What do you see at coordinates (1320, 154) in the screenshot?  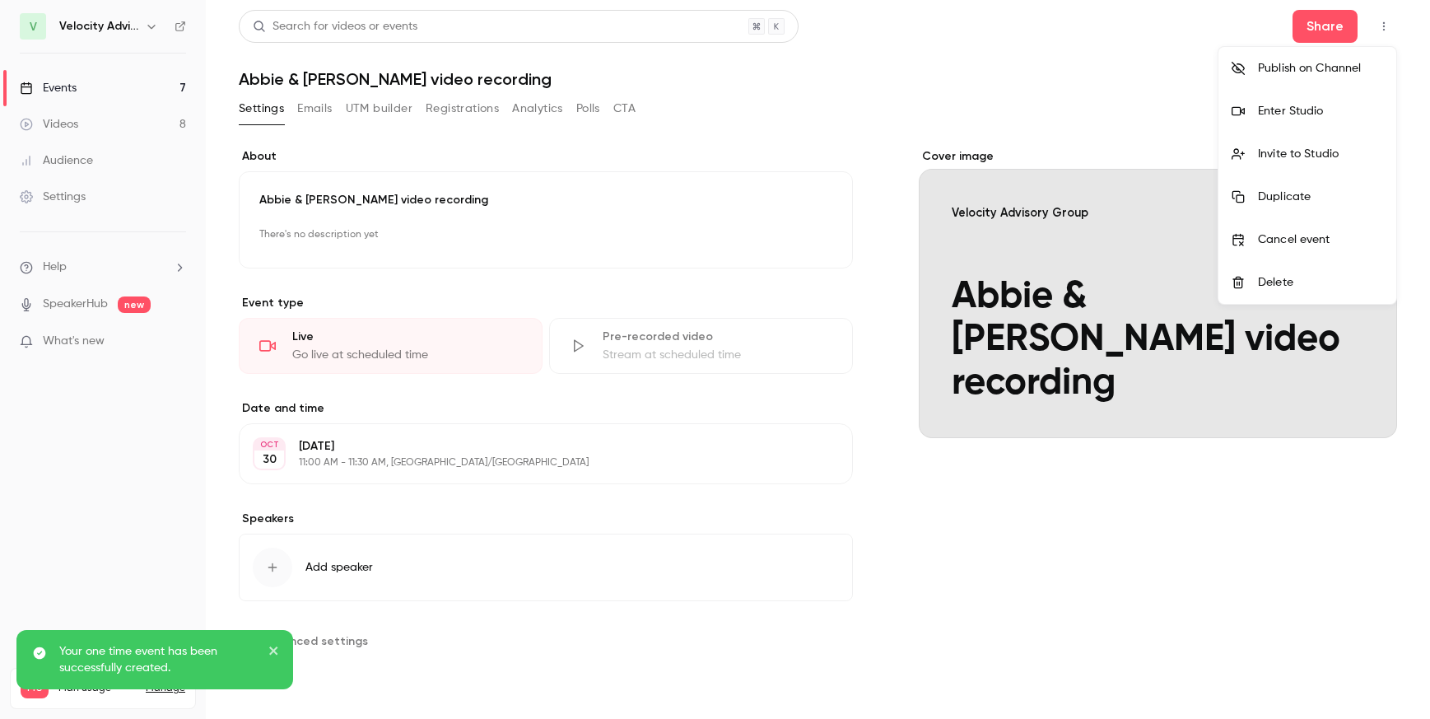 I see `div: Invite to Studio` at bounding box center [1320, 154].